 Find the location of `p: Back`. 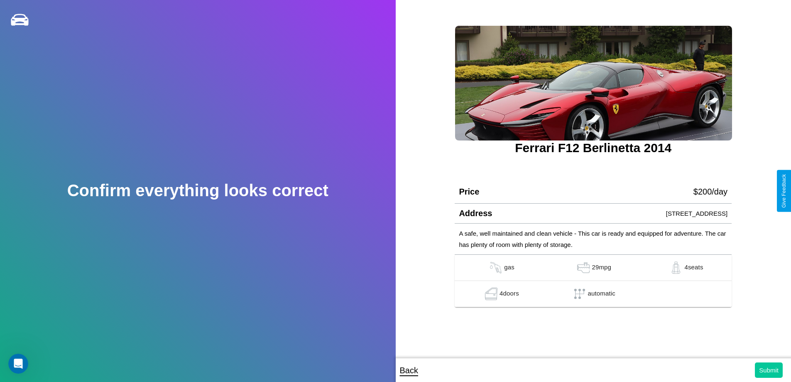

p: Back is located at coordinates (409, 370).